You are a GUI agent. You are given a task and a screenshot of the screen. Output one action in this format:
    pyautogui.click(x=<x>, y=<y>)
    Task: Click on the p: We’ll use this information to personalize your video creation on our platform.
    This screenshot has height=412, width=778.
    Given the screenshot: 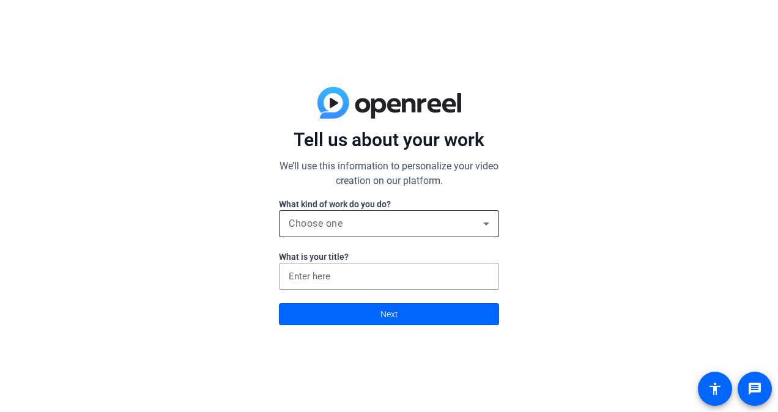 What is the action you would take?
    pyautogui.click(x=389, y=174)
    